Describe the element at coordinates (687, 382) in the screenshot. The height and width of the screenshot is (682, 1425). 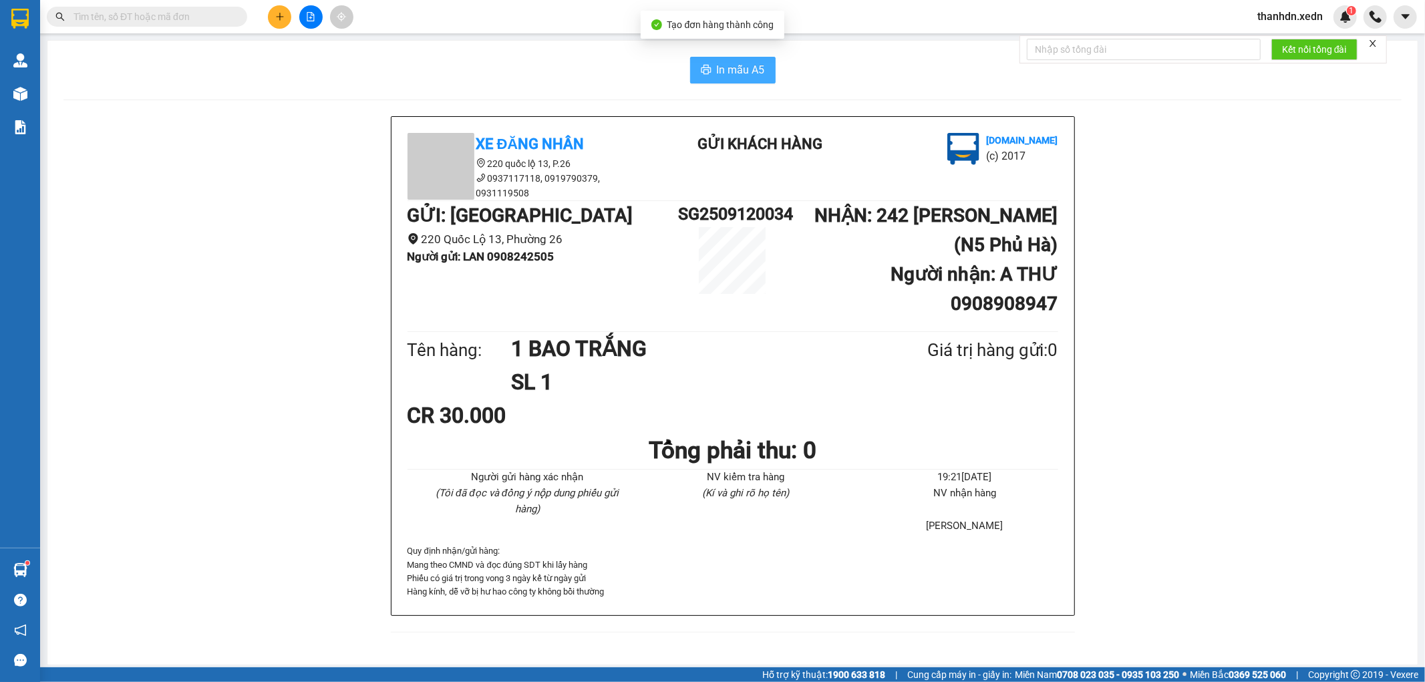
I see `h1: SL 1` at that location.